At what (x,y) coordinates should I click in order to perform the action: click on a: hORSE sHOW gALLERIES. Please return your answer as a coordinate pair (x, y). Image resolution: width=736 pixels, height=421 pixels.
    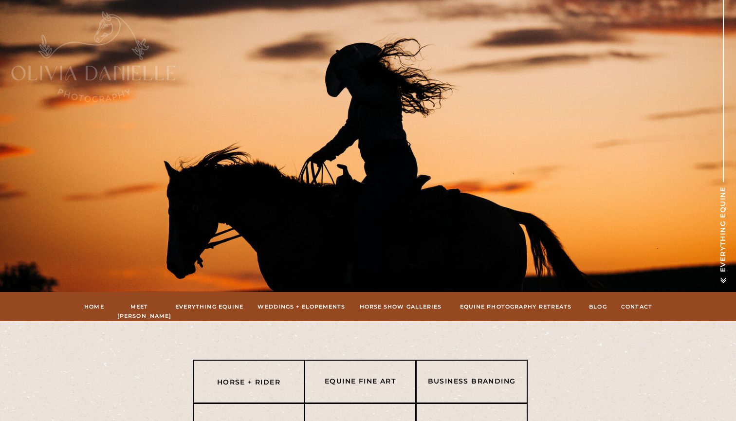
    Looking at the image, I should click on (400, 307).